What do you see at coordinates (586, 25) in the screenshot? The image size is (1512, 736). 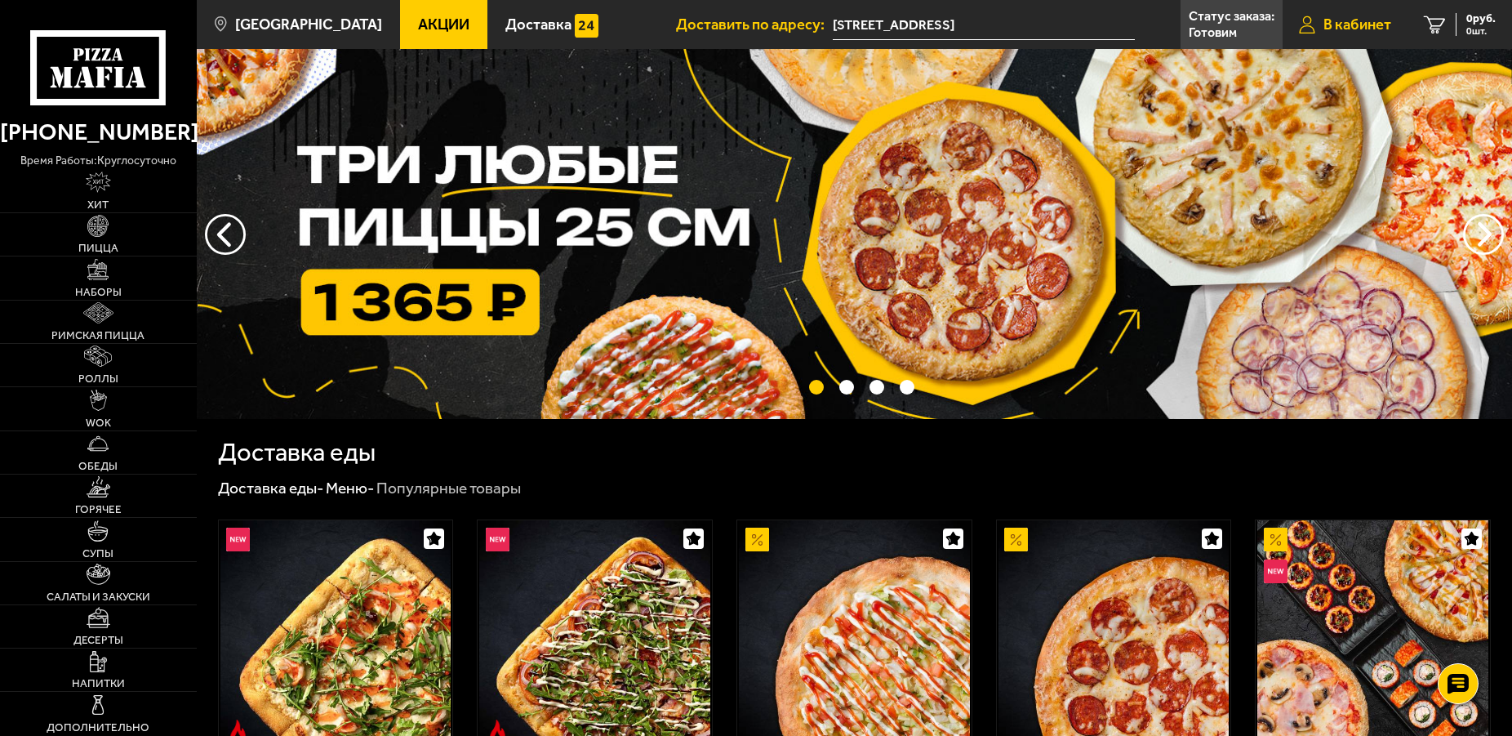 I see `img: 15daf4d41897b9f0e9f617042186c801.svg` at bounding box center [586, 25].